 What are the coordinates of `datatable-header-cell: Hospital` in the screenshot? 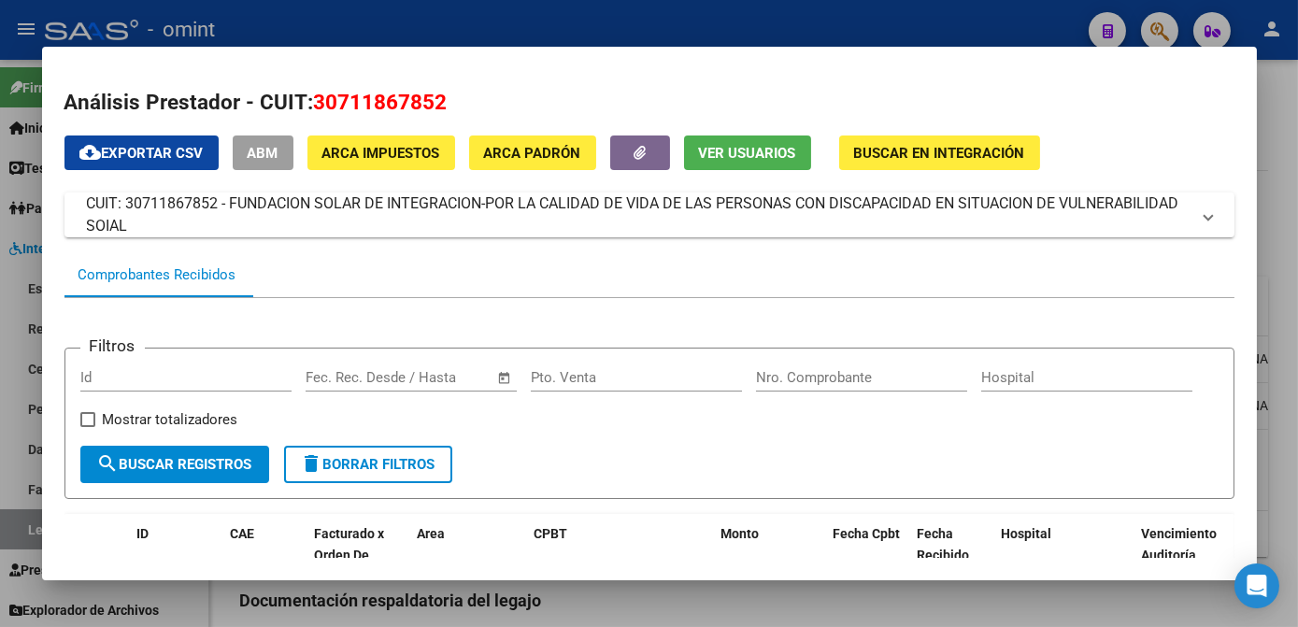 It's located at (1065, 555).